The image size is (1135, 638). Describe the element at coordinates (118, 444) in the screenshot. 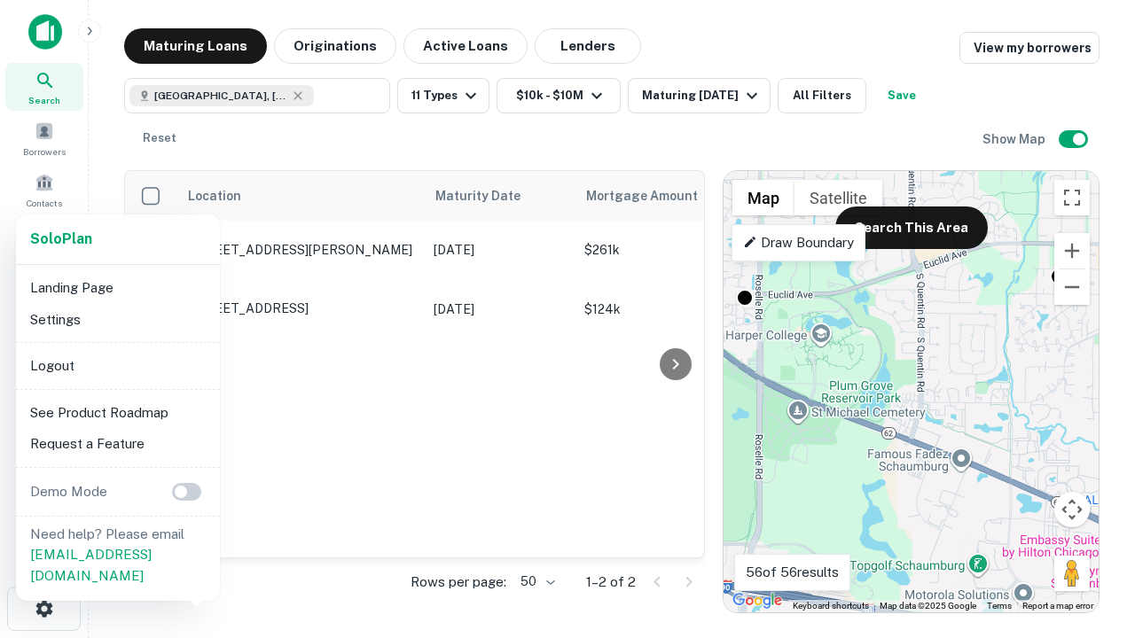

I see `li: Request a Feature` at that location.